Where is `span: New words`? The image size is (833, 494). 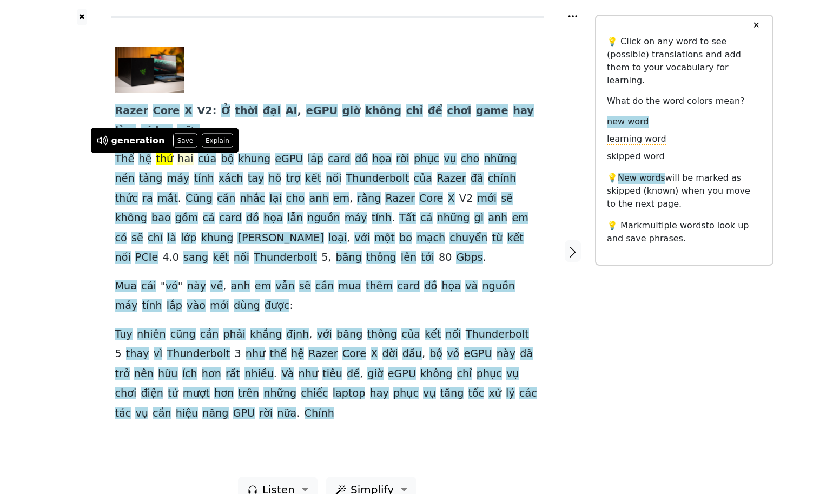 span: New words is located at coordinates (641, 178).